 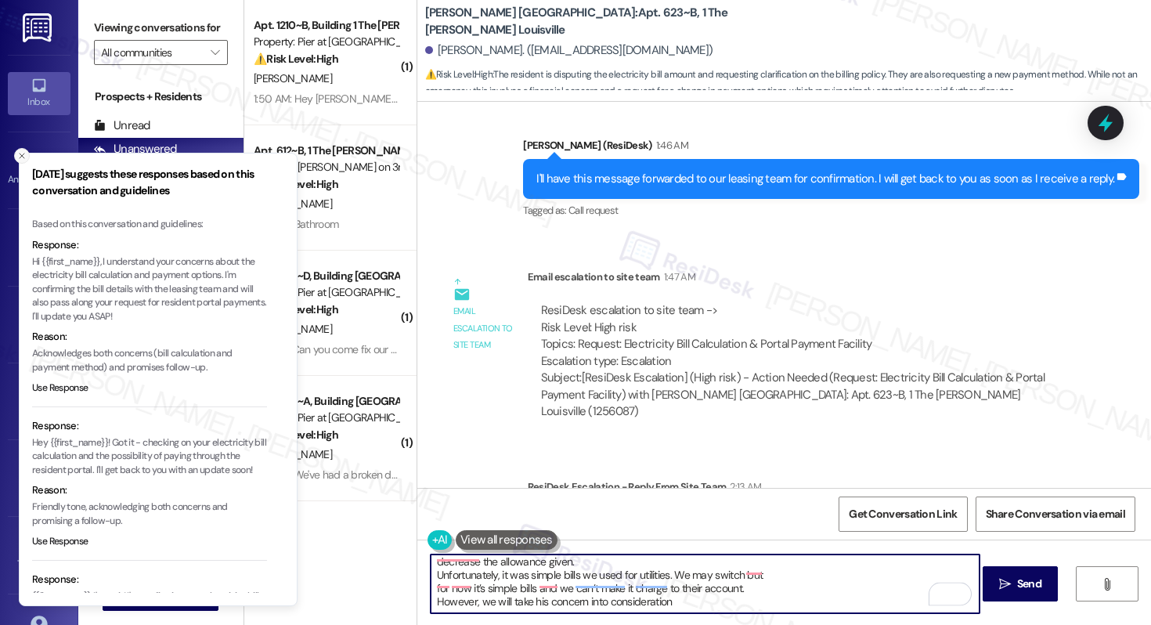 I want to click on span: Share Conversation via email, so click(x=1056, y=514).